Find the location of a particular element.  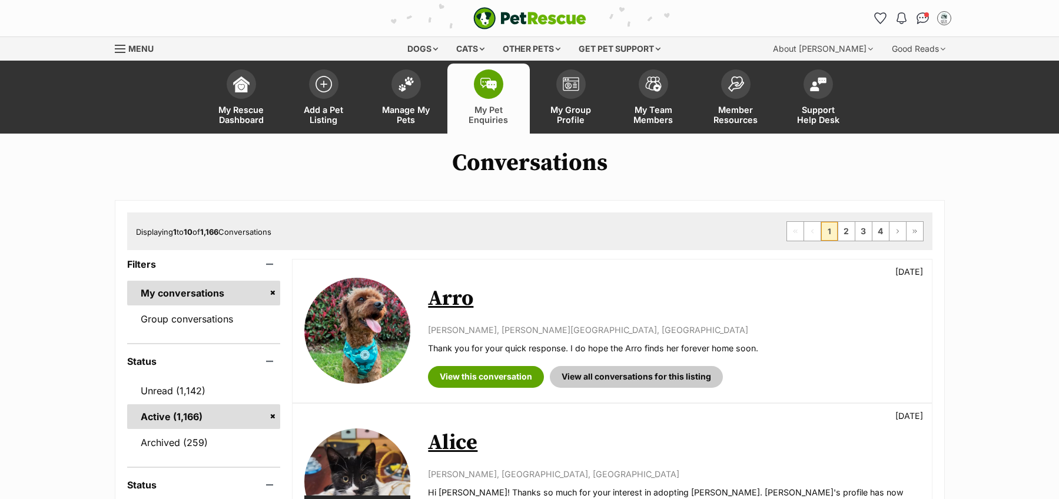

a: Group conversations is located at coordinates (204, 319).